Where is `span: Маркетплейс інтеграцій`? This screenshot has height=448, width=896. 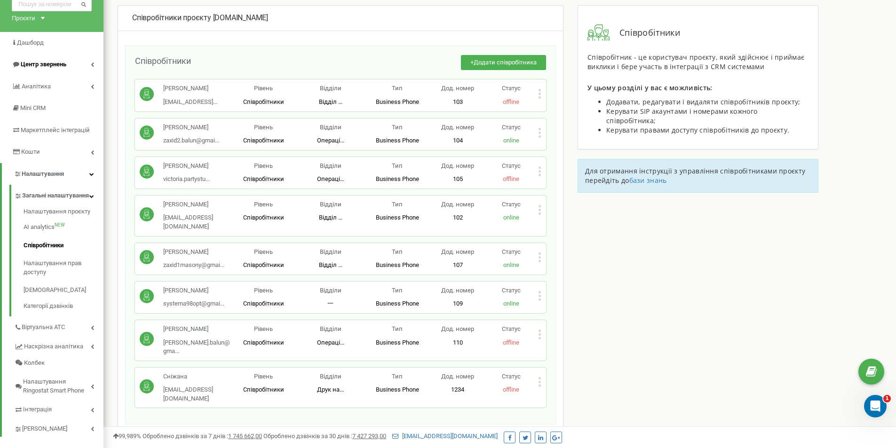
span: Маркетплейс інтеграцій is located at coordinates (55, 130).